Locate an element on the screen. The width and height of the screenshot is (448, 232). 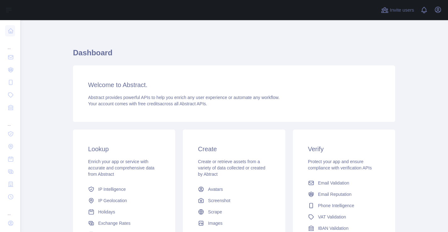
span: Phone Intelligence is located at coordinates (336, 206).